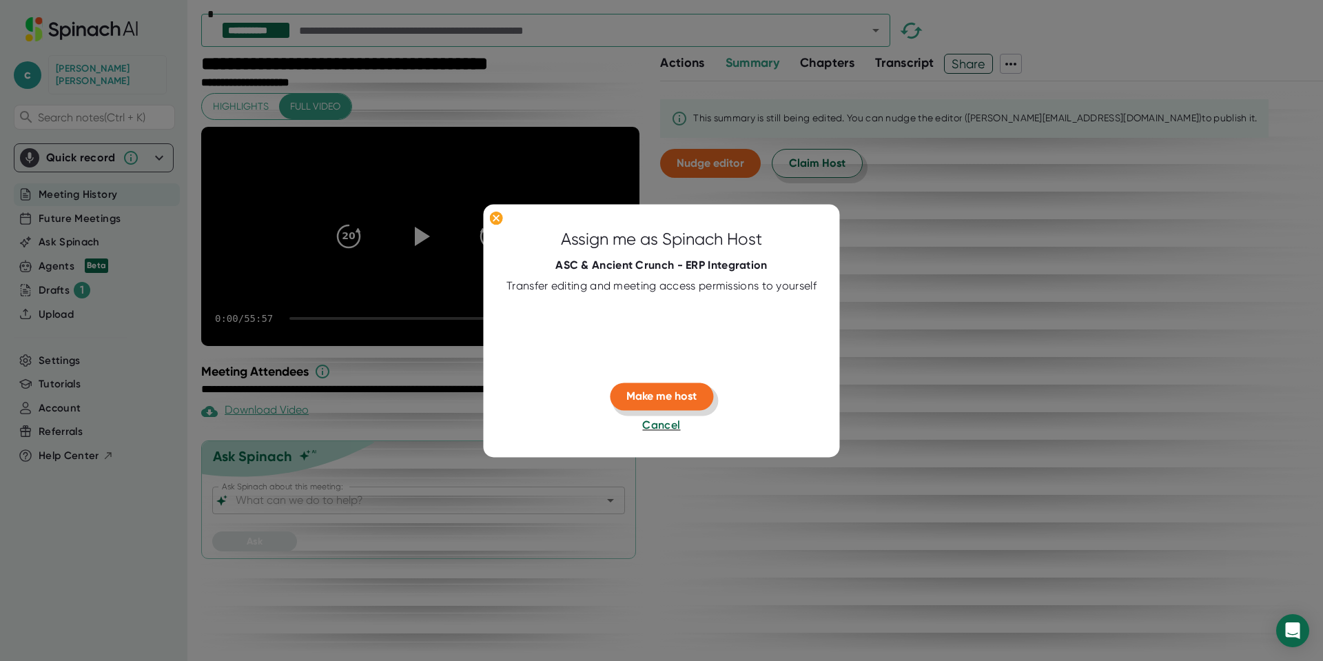 This screenshot has height=661, width=1323. Describe the element at coordinates (661, 397) in the screenshot. I see `button: Make me host` at that location.